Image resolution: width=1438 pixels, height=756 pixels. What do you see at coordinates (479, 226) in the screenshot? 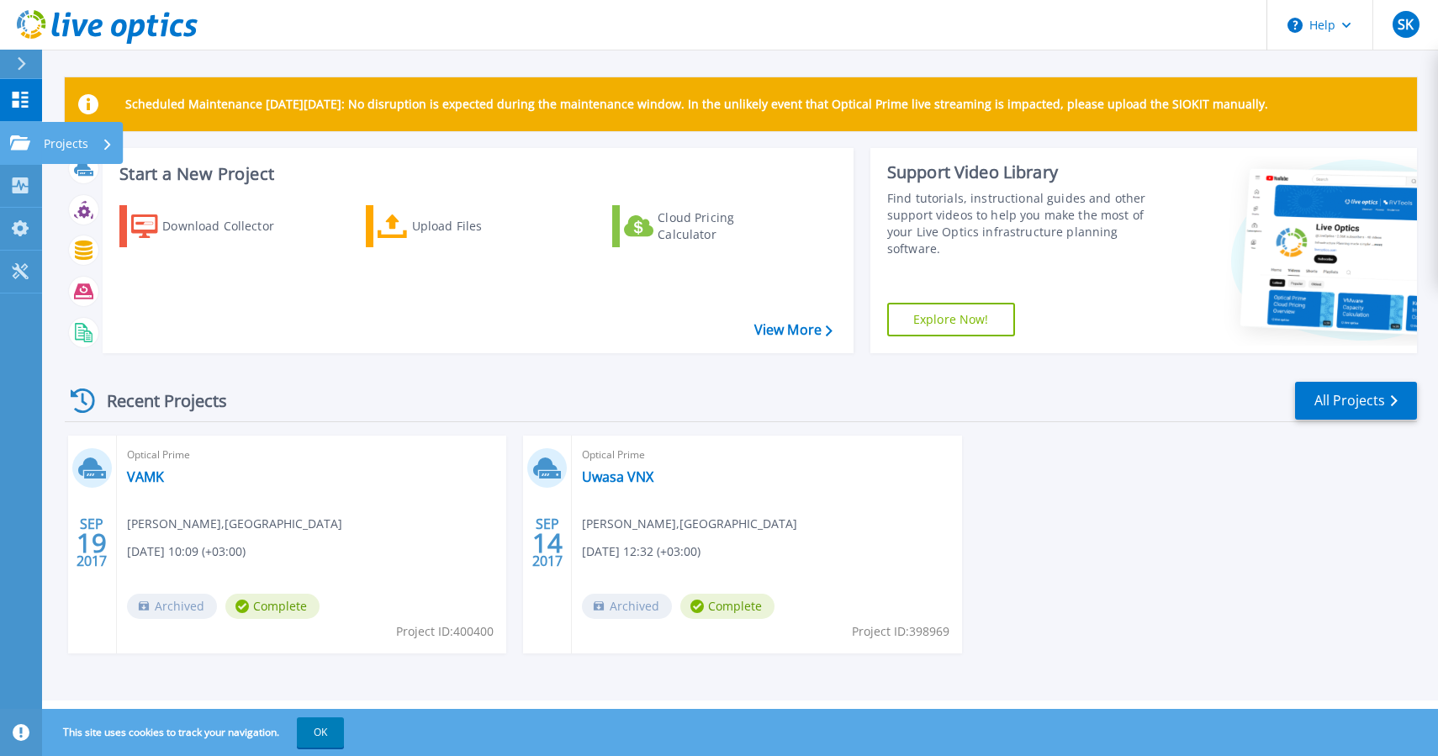
I see `div: Upload Files` at bounding box center [479, 226].